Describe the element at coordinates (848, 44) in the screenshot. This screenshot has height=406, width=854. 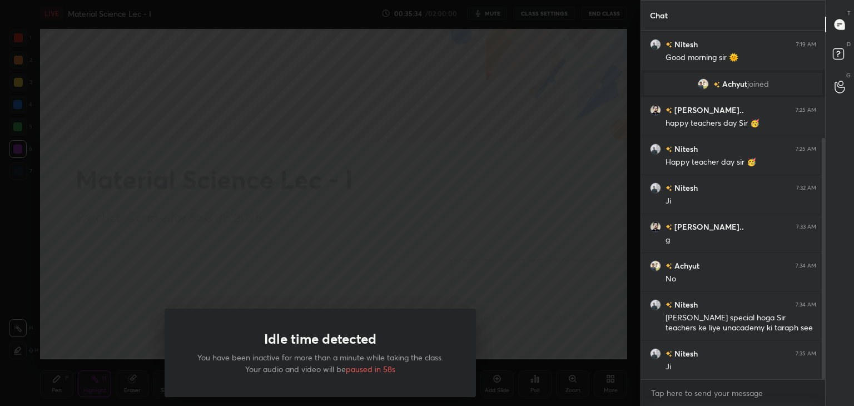
I see `p: D` at that location.